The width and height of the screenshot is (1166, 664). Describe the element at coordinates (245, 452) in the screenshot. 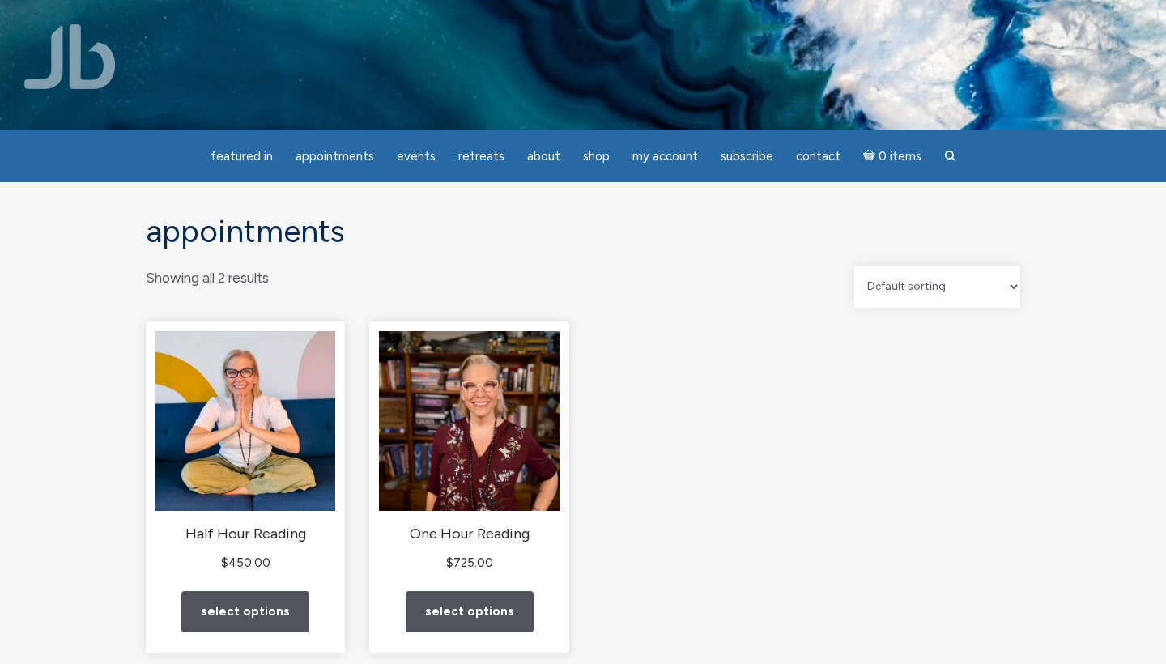

I see `a: Half Hour Reading $450.00` at that location.